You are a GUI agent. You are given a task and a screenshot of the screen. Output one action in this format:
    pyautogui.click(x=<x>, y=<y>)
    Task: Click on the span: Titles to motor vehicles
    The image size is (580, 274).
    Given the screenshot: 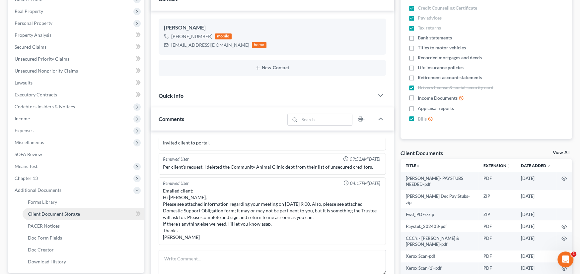 What is the action you would take?
    pyautogui.click(x=442, y=48)
    